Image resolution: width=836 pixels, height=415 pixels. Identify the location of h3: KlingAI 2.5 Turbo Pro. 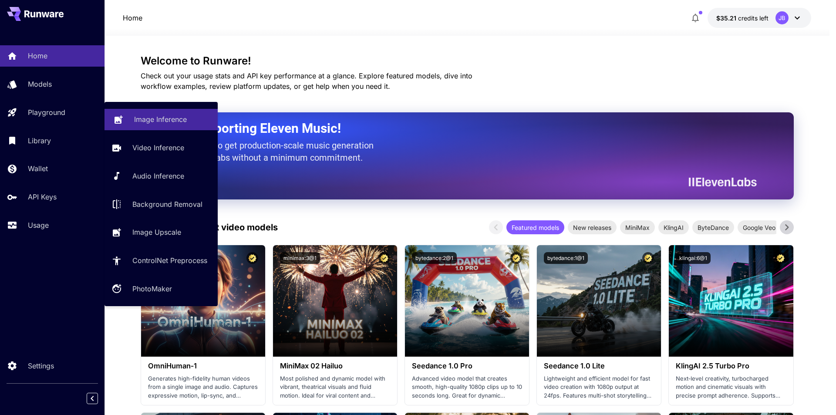
(731, 366).